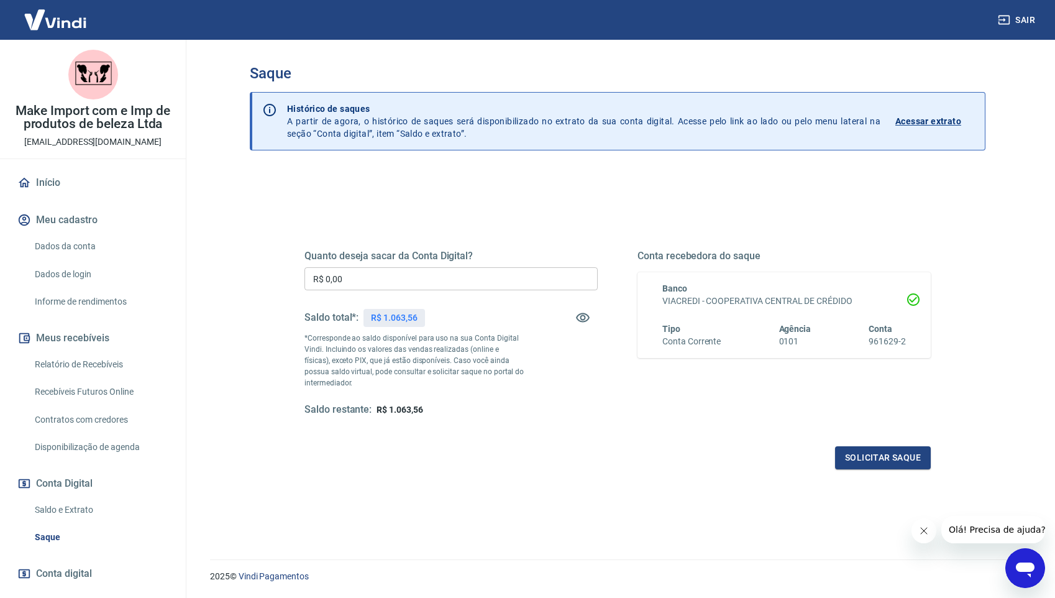 The height and width of the screenshot is (598, 1055). Describe the element at coordinates (100, 447) in the screenshot. I see `a: Disponibilização de agenda` at that location.